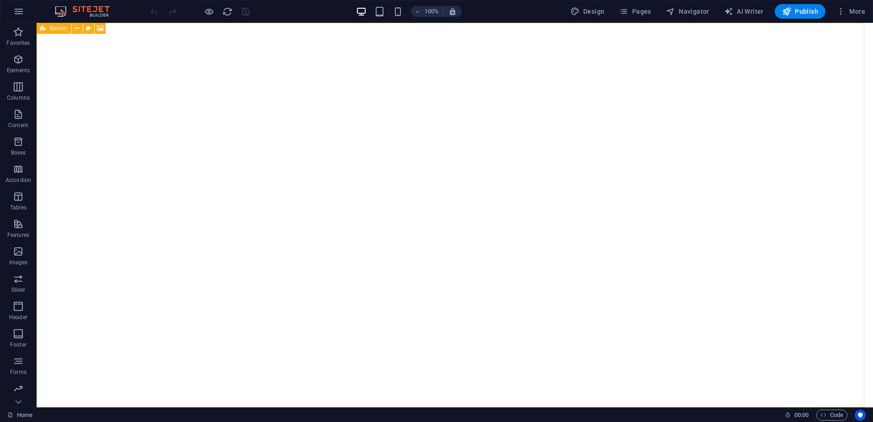 The image size is (873, 422). Describe the element at coordinates (588, 11) in the screenshot. I see `button: Design` at that location.